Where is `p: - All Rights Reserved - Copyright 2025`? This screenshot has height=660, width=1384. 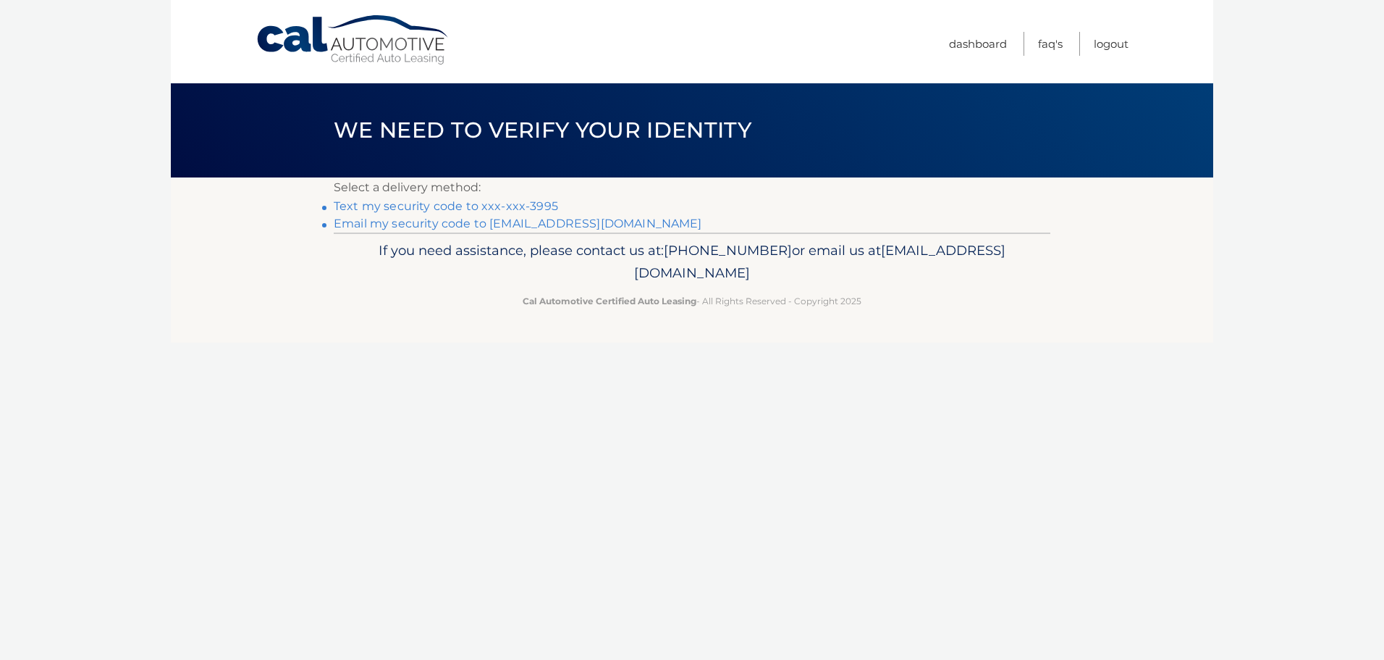
p: - All Rights Reserved - Copyright 2025 is located at coordinates (692, 300).